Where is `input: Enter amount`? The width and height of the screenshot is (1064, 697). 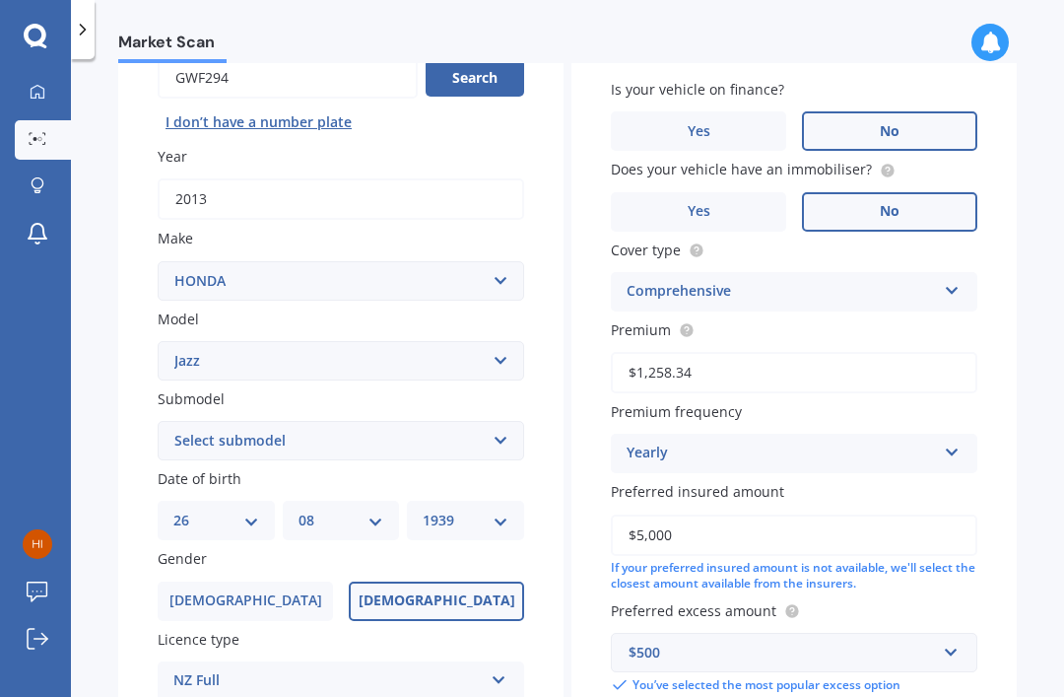 input: Enter amount is located at coordinates (794, 535).